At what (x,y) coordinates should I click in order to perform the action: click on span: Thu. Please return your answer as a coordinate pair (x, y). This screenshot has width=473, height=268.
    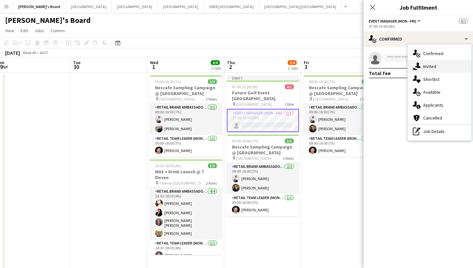
    Looking at the image, I should click on (231, 62).